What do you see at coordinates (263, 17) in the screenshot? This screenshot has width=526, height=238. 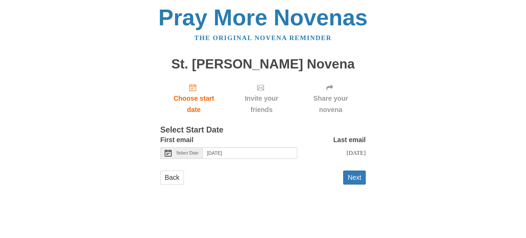 I see `a: Pray More Novenas` at bounding box center [263, 17].